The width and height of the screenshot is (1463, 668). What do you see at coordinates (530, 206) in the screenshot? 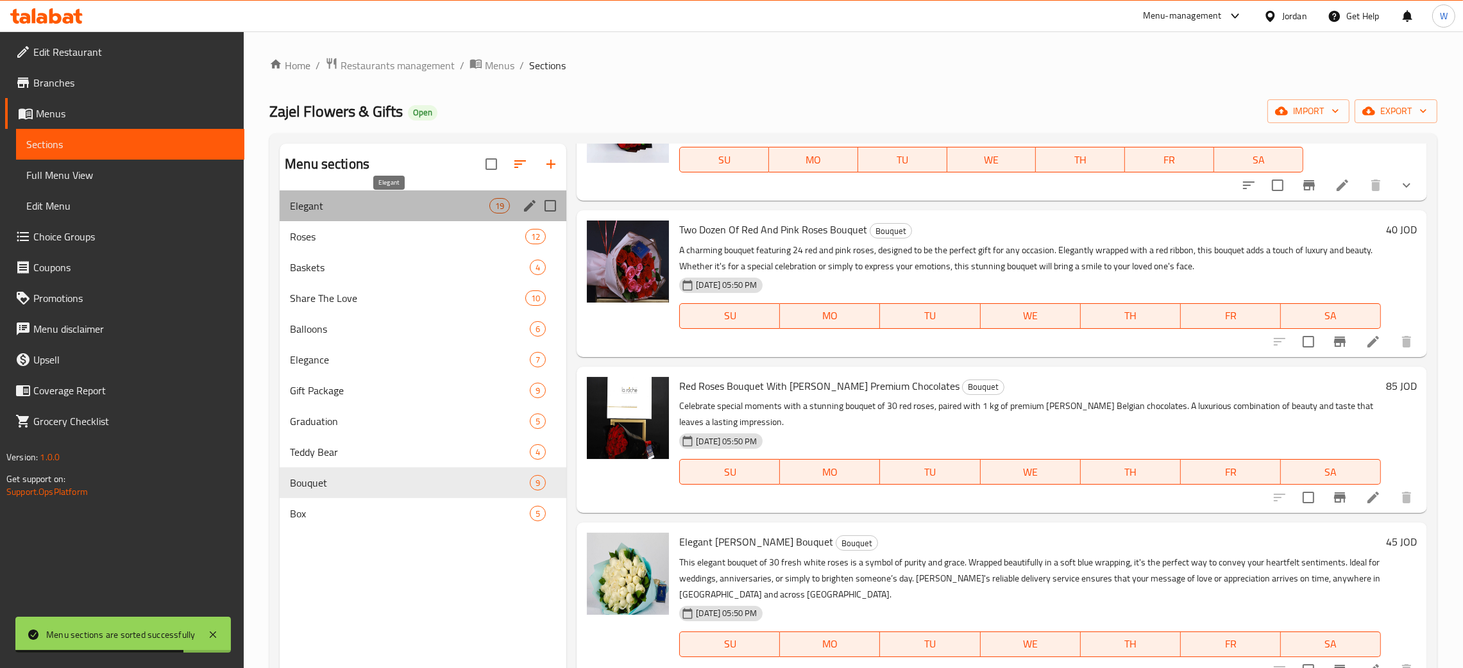
I see `button: edit` at bounding box center [530, 206].